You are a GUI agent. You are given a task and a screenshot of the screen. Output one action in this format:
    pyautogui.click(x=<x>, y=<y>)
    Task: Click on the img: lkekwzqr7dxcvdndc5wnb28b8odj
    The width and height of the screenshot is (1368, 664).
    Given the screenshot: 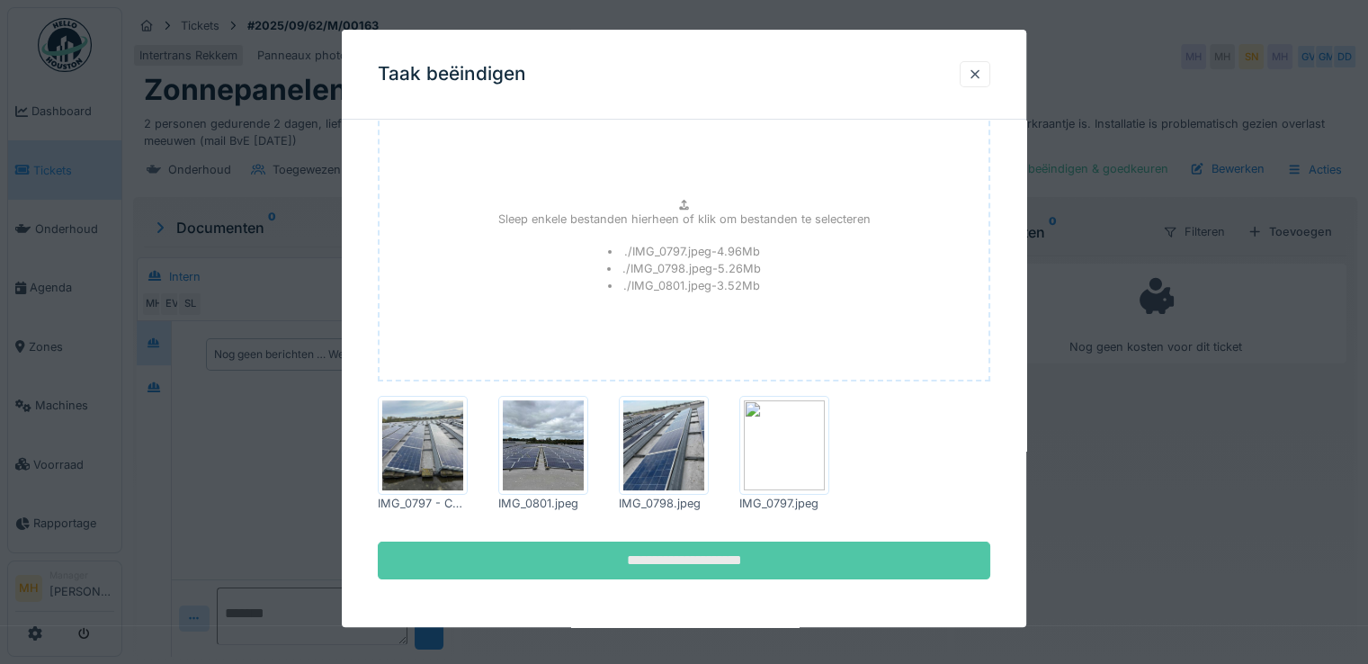 What is the action you would take?
    pyautogui.click(x=784, y=446)
    